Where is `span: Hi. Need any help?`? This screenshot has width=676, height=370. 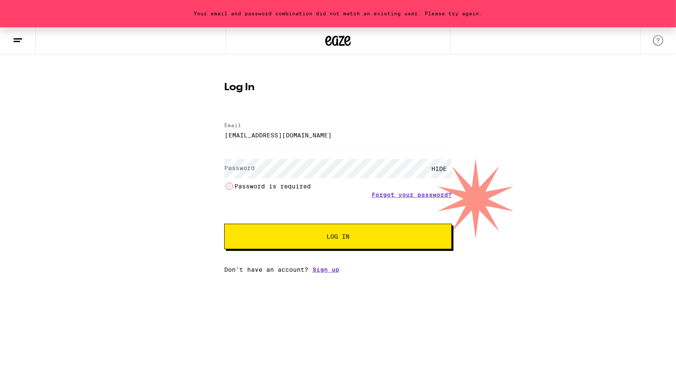
span: Hi. Need any help? is located at coordinates (33, 9).